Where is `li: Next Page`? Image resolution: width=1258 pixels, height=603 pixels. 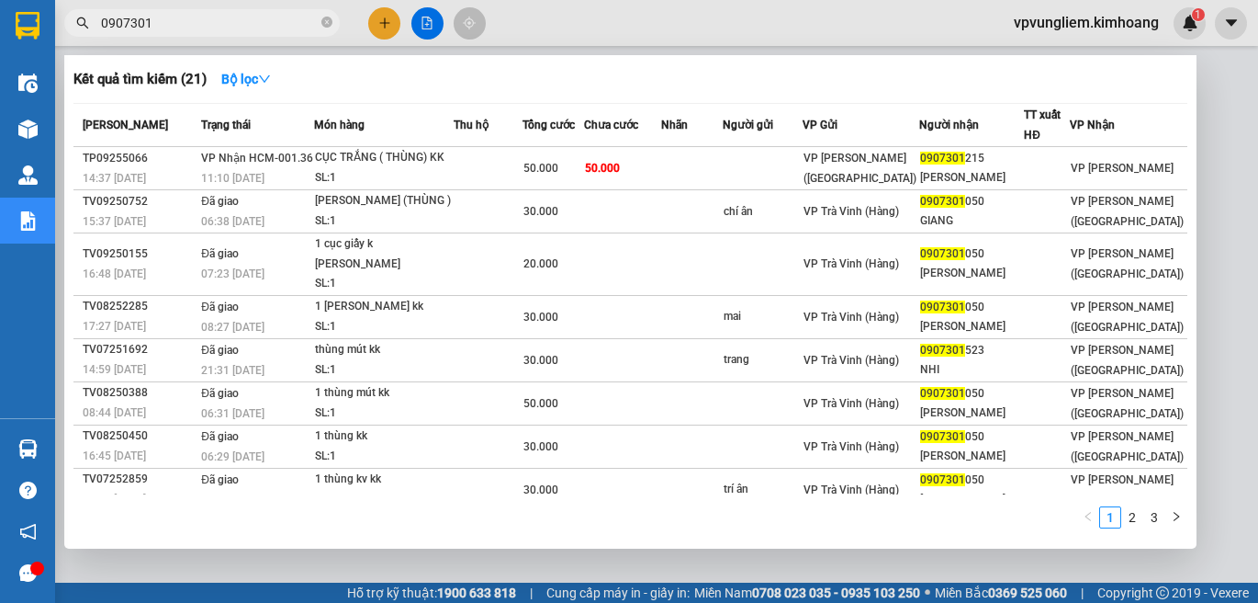
li: Next Page is located at coordinates (1177, 517).